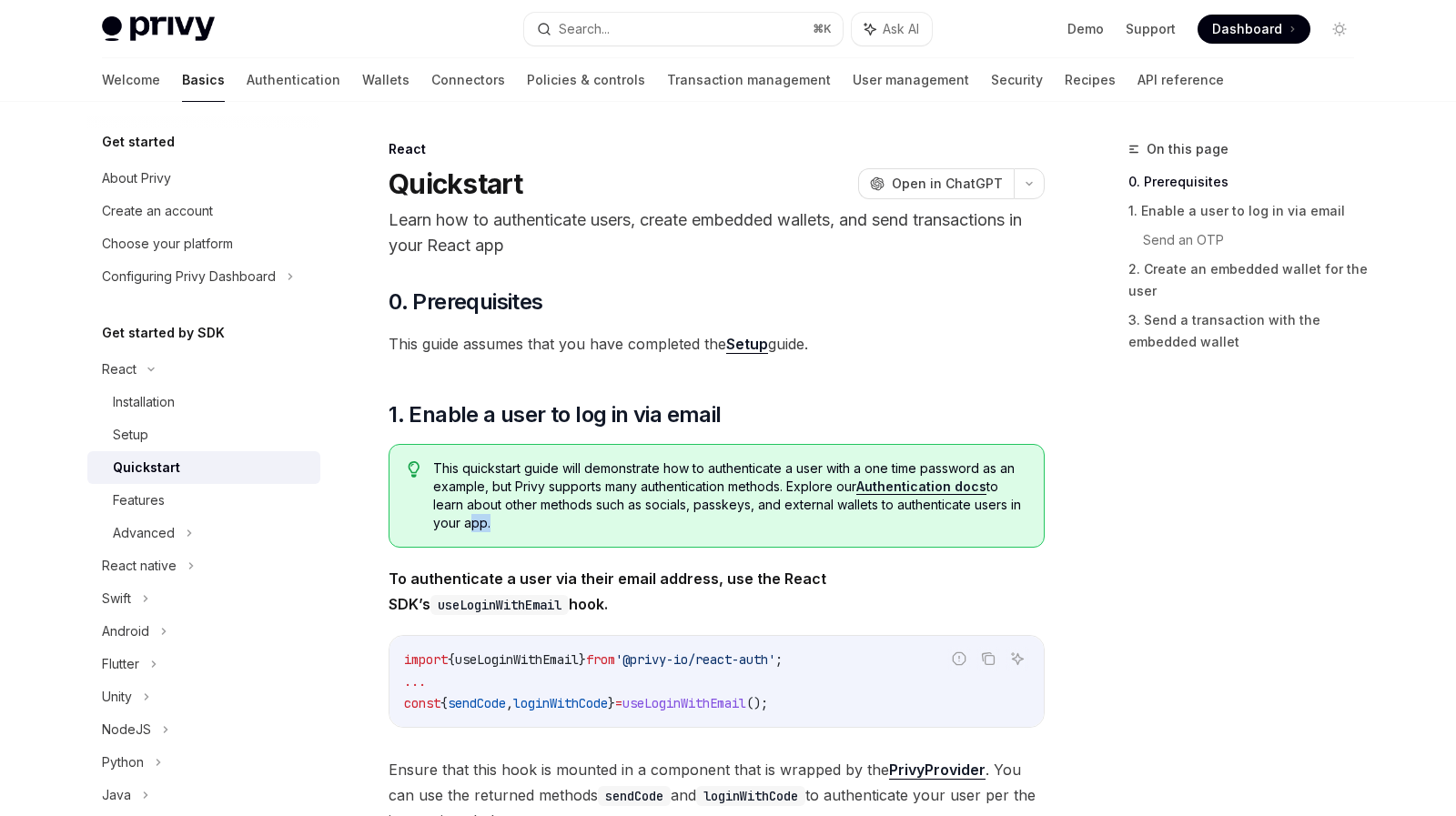 This screenshot has height=816, width=1456. What do you see at coordinates (139, 566) in the screenshot?
I see `div: React native` at bounding box center [139, 566].